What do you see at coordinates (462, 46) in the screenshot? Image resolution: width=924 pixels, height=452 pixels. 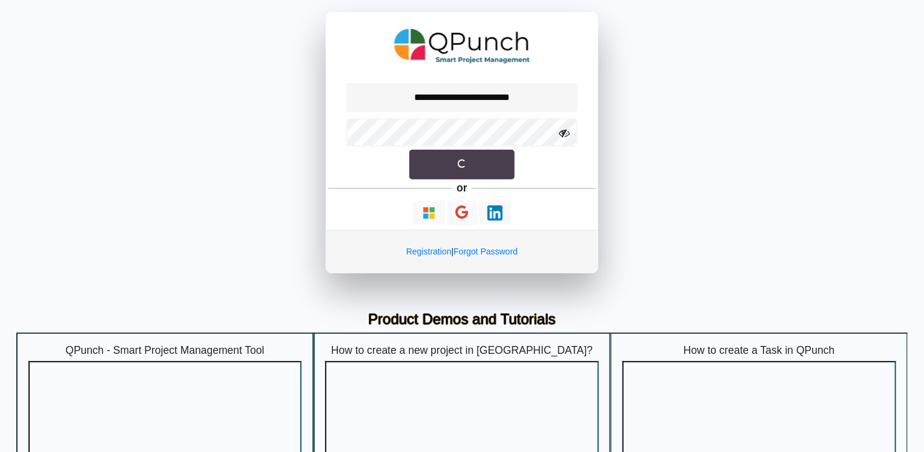 I see `img: QPunch` at bounding box center [462, 46].